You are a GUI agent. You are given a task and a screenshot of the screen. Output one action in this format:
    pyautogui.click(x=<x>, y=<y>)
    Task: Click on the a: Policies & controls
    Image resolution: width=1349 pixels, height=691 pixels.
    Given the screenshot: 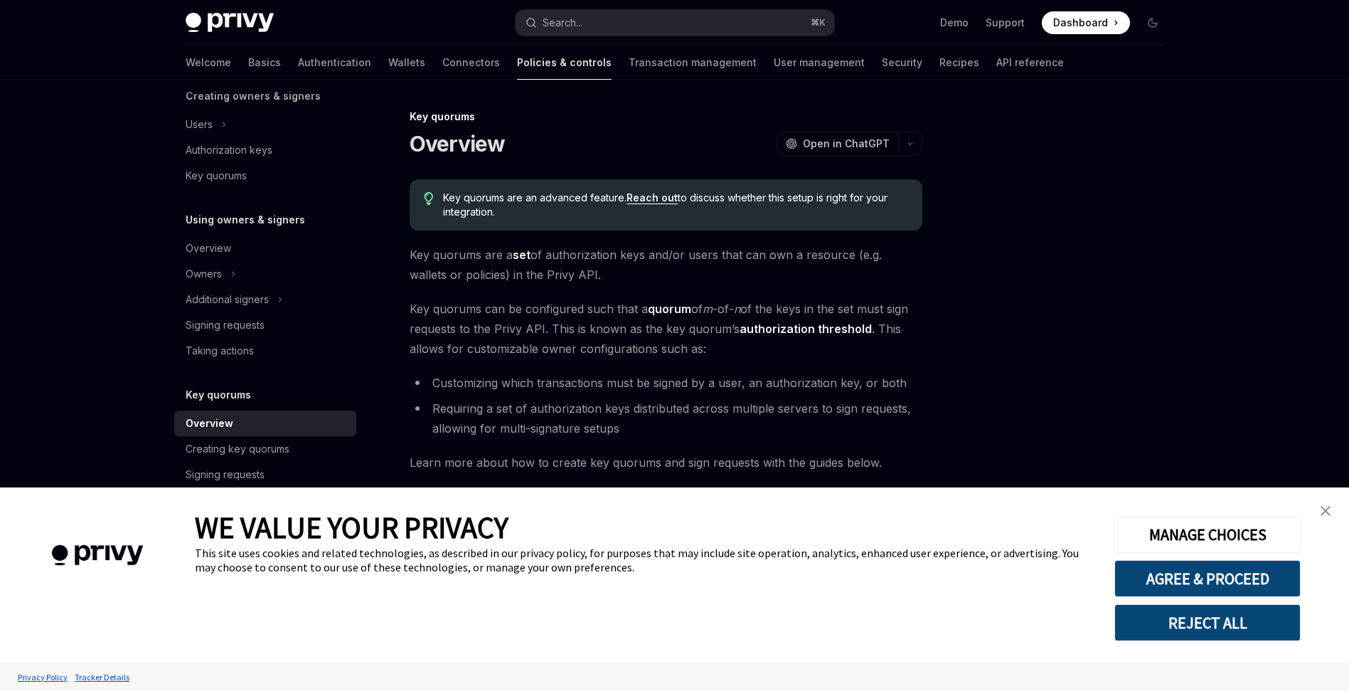 What is the action you would take?
    pyautogui.click(x=564, y=63)
    